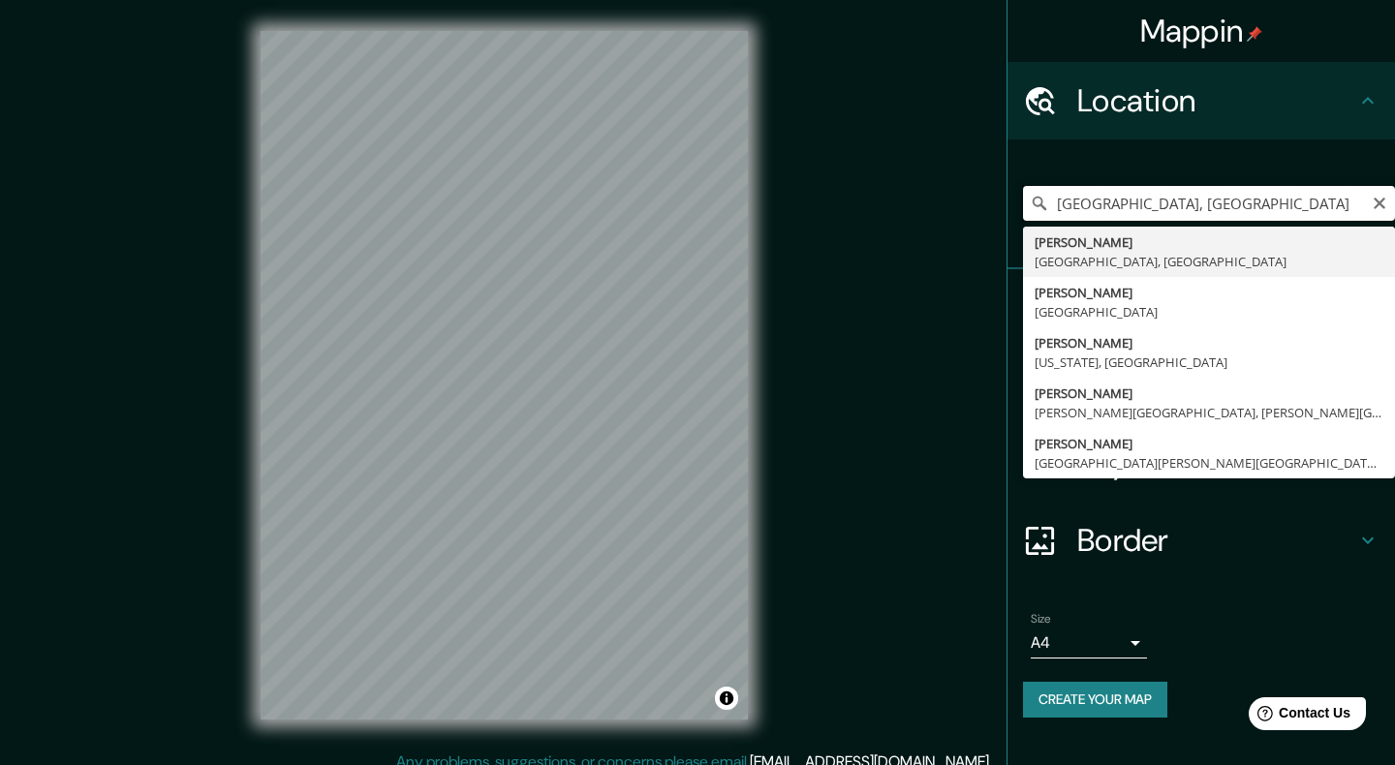 This screenshot has height=765, width=1395. What do you see at coordinates (1217, 541) in the screenshot?
I see `h4: Border` at bounding box center [1217, 541].